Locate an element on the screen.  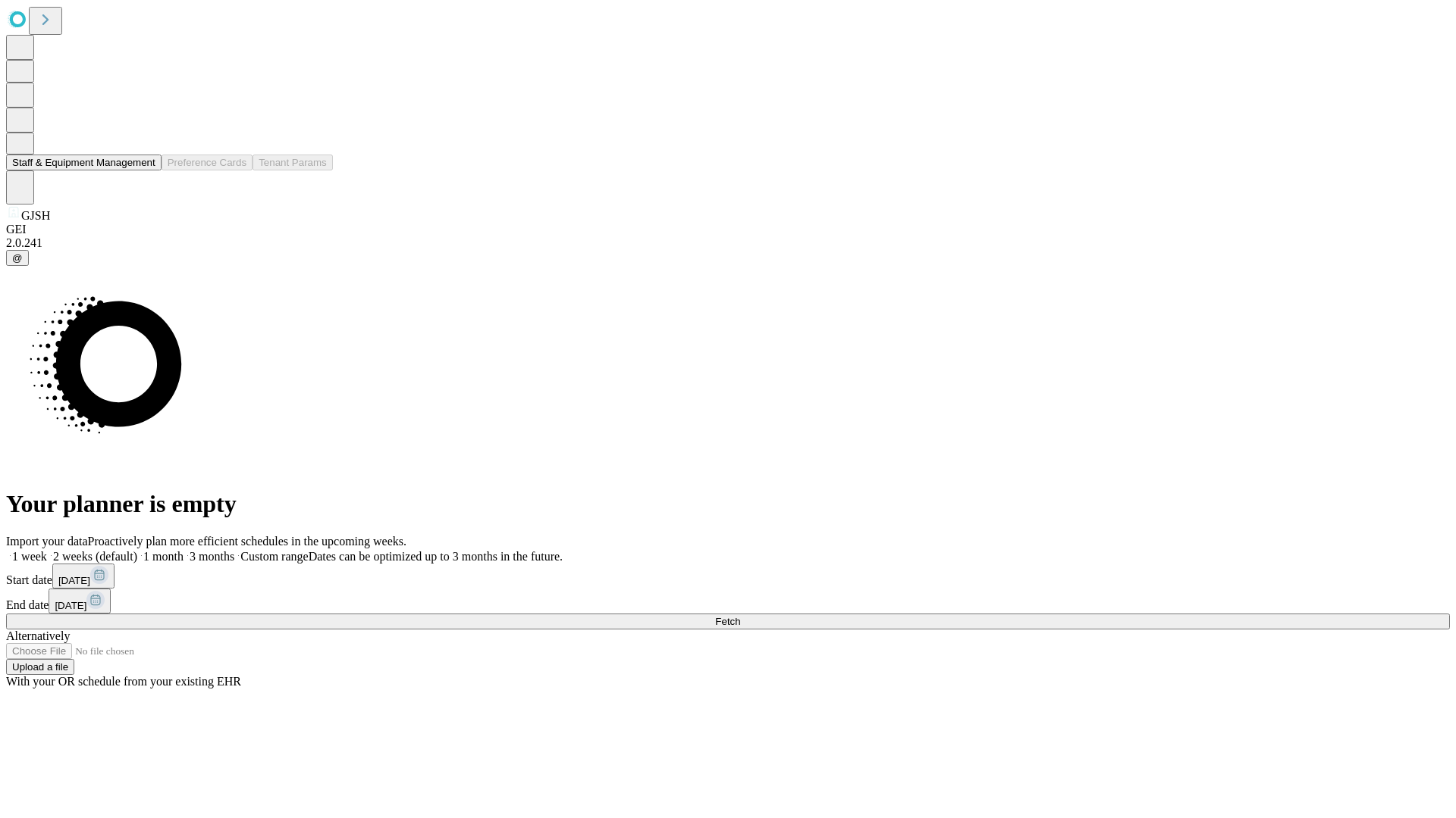
span: GJSH is located at coordinates (36, 216).